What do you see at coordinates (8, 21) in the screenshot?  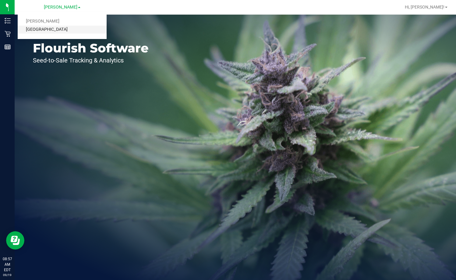 I see `inline-svg: Inventory` at bounding box center [8, 21].